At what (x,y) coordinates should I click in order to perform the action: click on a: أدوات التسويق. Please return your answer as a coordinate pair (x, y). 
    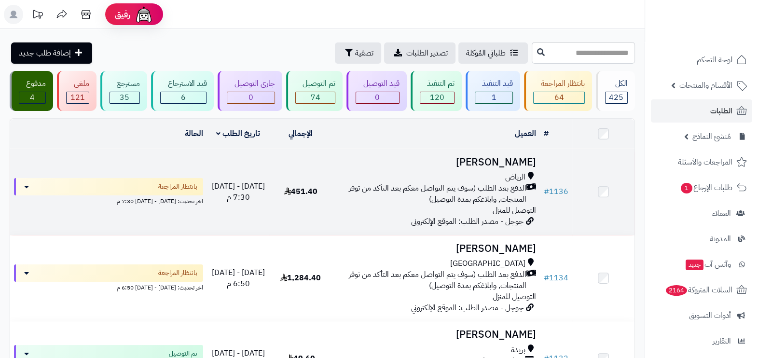
    Looking at the image, I should click on (701, 316).